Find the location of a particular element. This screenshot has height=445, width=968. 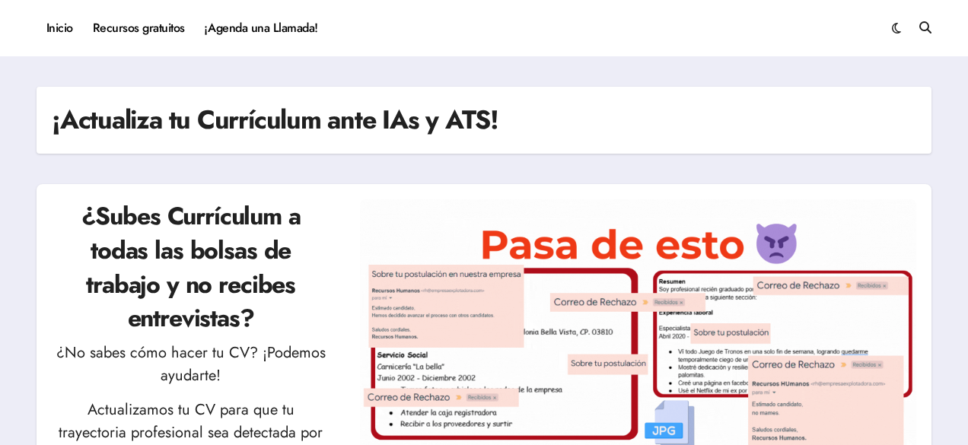

p: ¿No sabes cómo hacer tu CV? ¡Podemos ayudarte! is located at coordinates (190, 364).